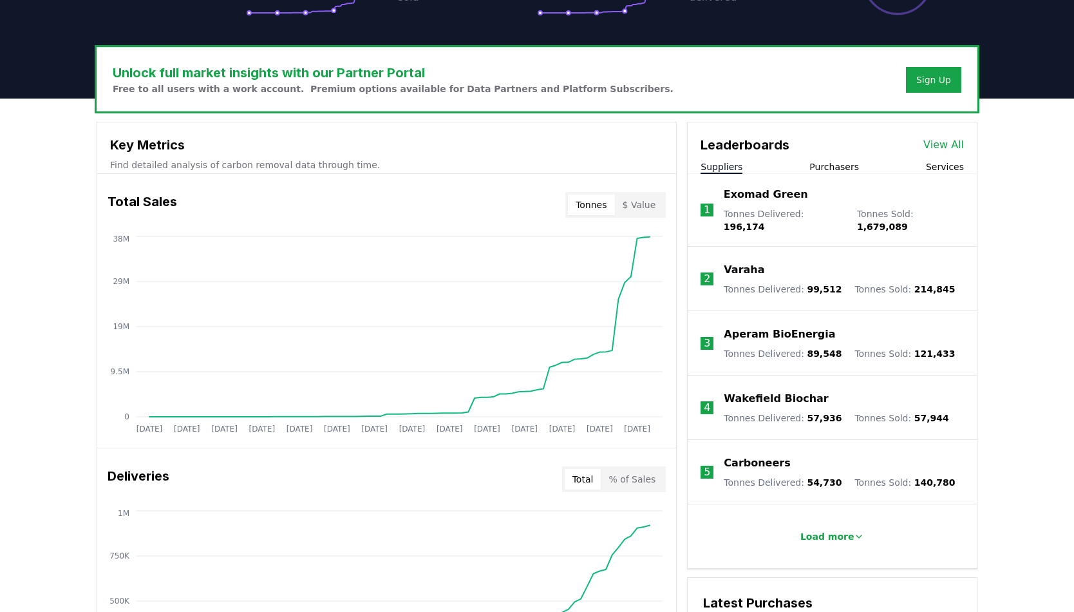 This screenshot has width=1074, height=612. Describe the element at coordinates (393, 89) in the screenshot. I see `p: Free to all users with a work account. Premium options available for Data Partners and Platform S...` at that location.